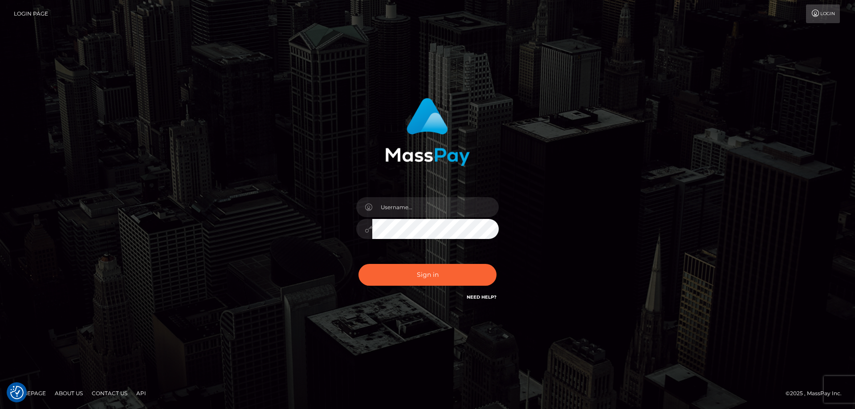  What do you see at coordinates (823, 14) in the screenshot?
I see `a: Login` at bounding box center [823, 14].